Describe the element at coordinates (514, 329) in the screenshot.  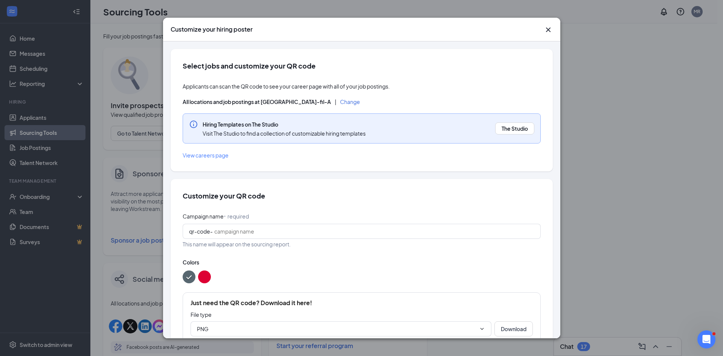
I see `button: Download` at that location.